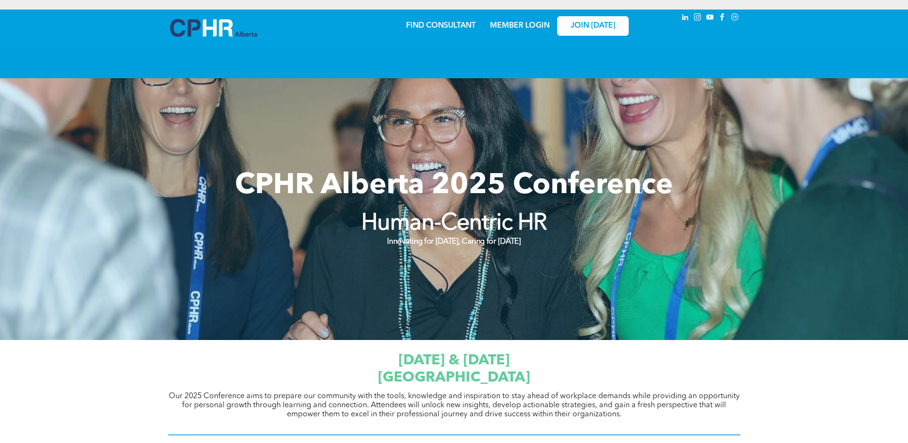 The width and height of the screenshot is (908, 443). What do you see at coordinates (441, 26) in the screenshot?
I see `a: FIND CONSULTANT` at bounding box center [441, 26].